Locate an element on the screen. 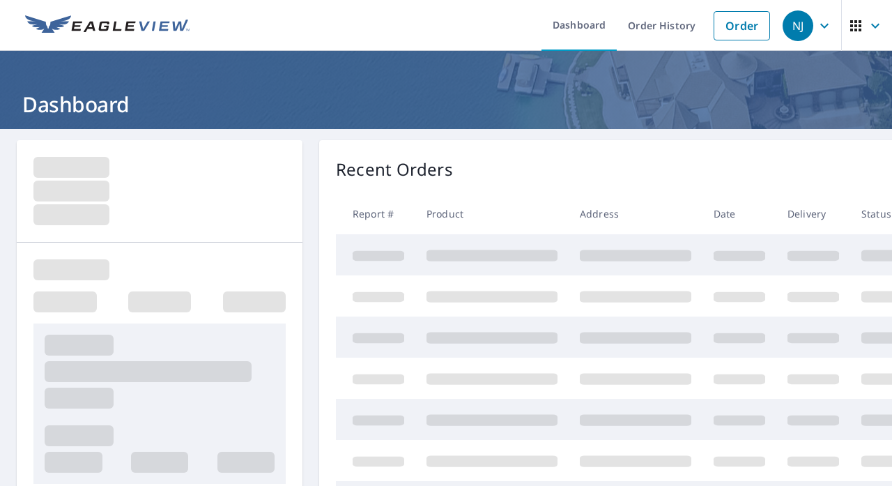  th: Delivery is located at coordinates (813, 213).